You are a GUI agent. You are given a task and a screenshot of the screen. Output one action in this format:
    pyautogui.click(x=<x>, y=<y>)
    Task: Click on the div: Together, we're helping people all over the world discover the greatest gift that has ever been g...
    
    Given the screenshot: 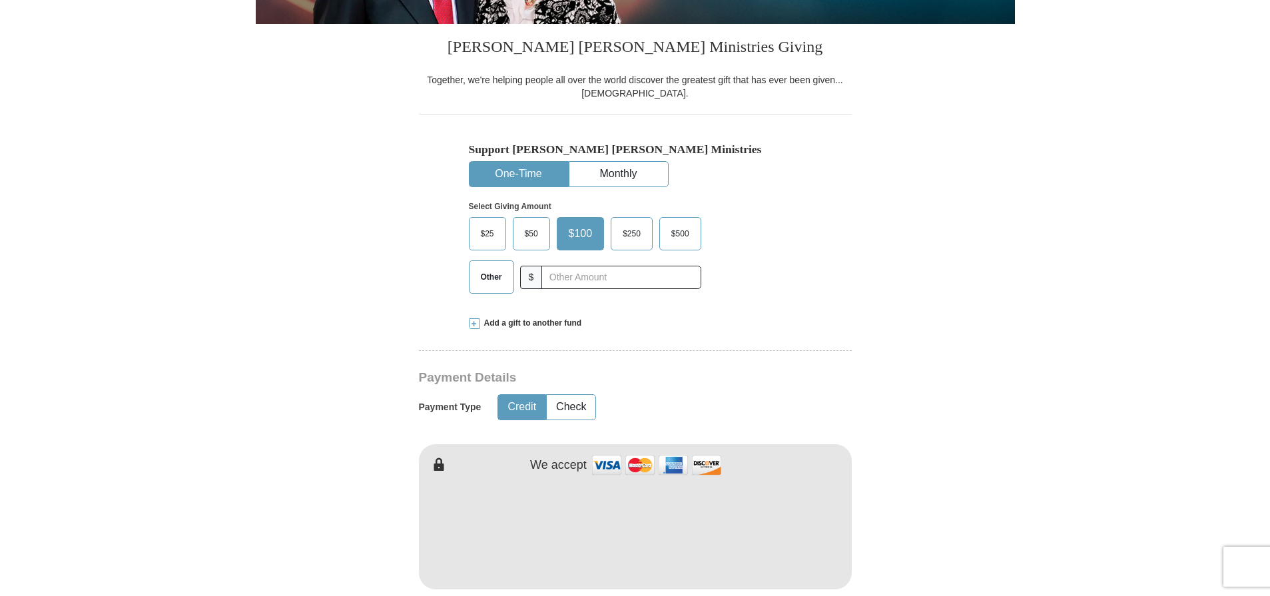 What is the action you would take?
    pyautogui.click(x=635, y=87)
    